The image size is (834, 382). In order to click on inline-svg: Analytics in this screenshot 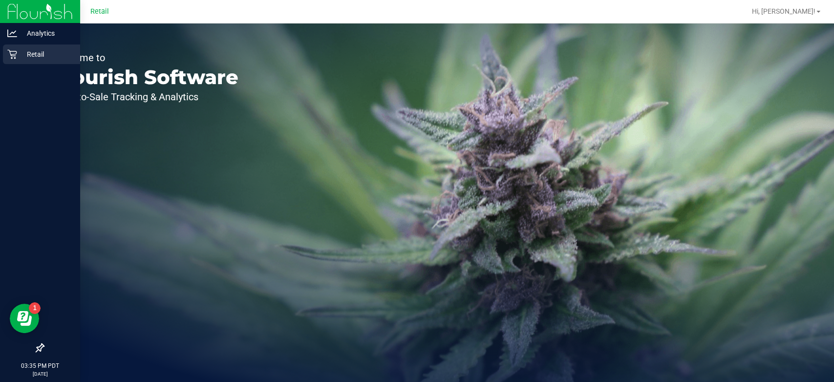, I will do `click(12, 33)`.